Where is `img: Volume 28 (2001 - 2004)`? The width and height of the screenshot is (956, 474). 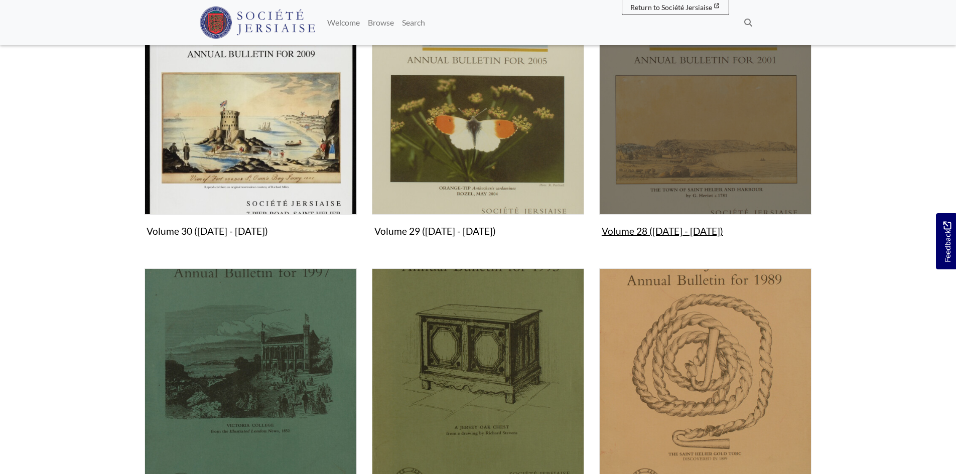
img: Volume 28 (2001 - 2004) is located at coordinates (705, 108).